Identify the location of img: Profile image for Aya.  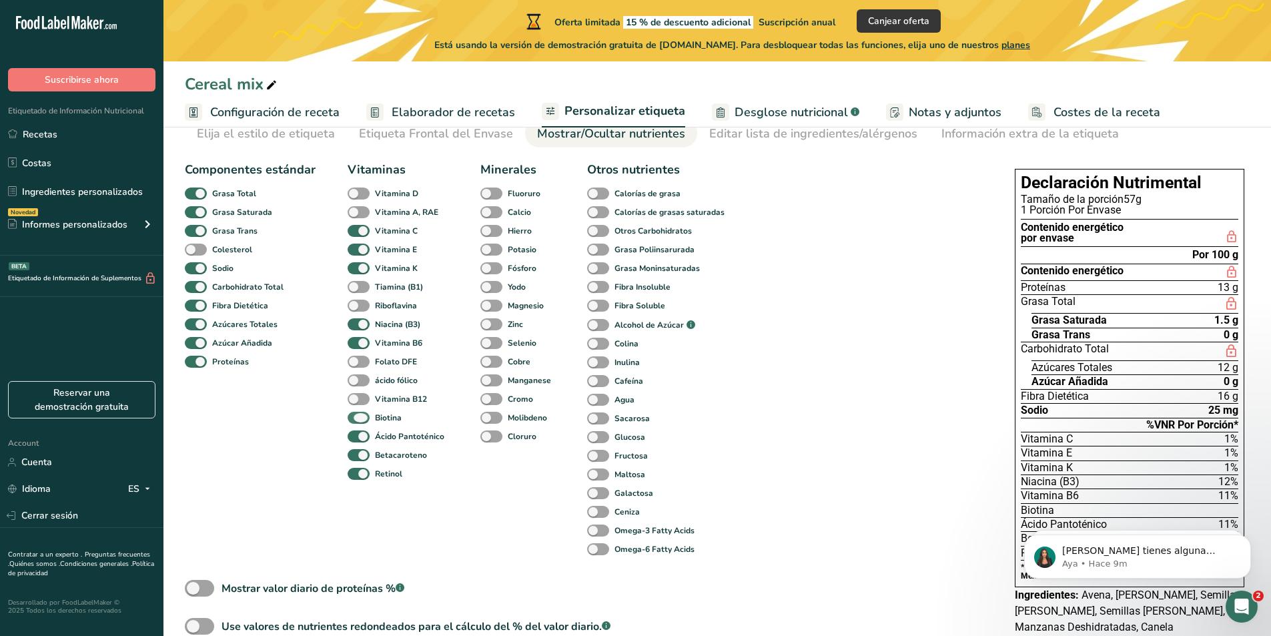
(41, 51).